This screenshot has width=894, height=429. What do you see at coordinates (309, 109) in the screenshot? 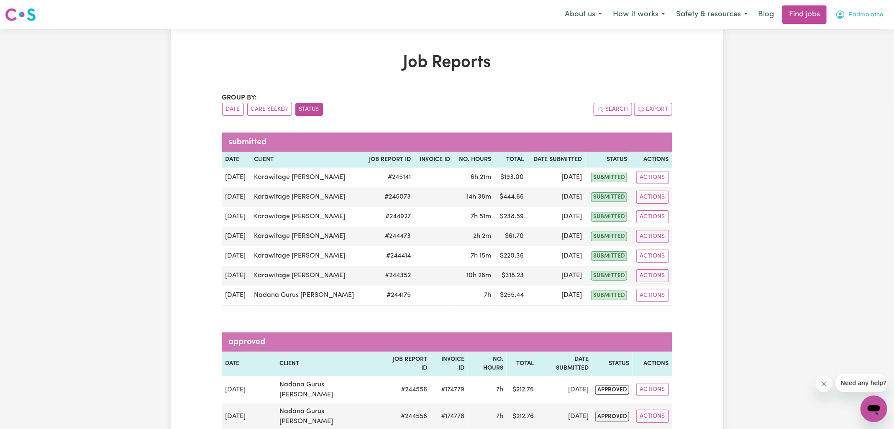
I see `button: sort invoices by paid status` at bounding box center [309, 109].